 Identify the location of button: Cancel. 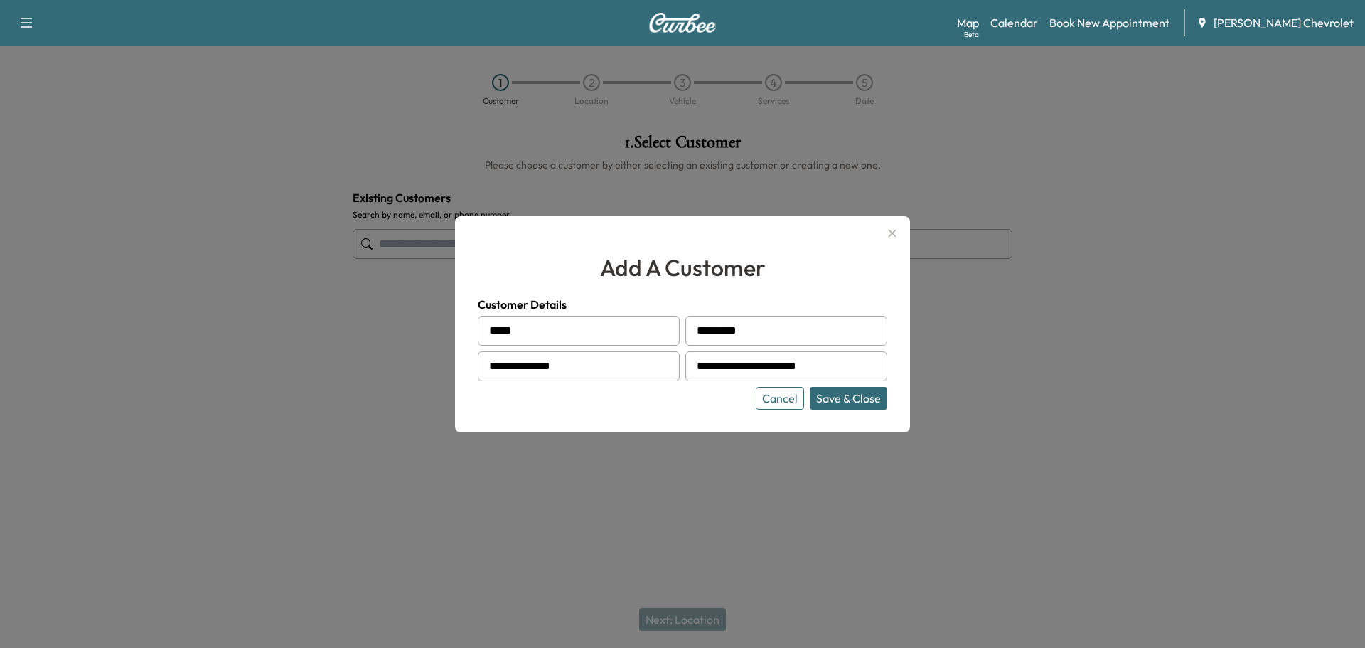
(780, 398).